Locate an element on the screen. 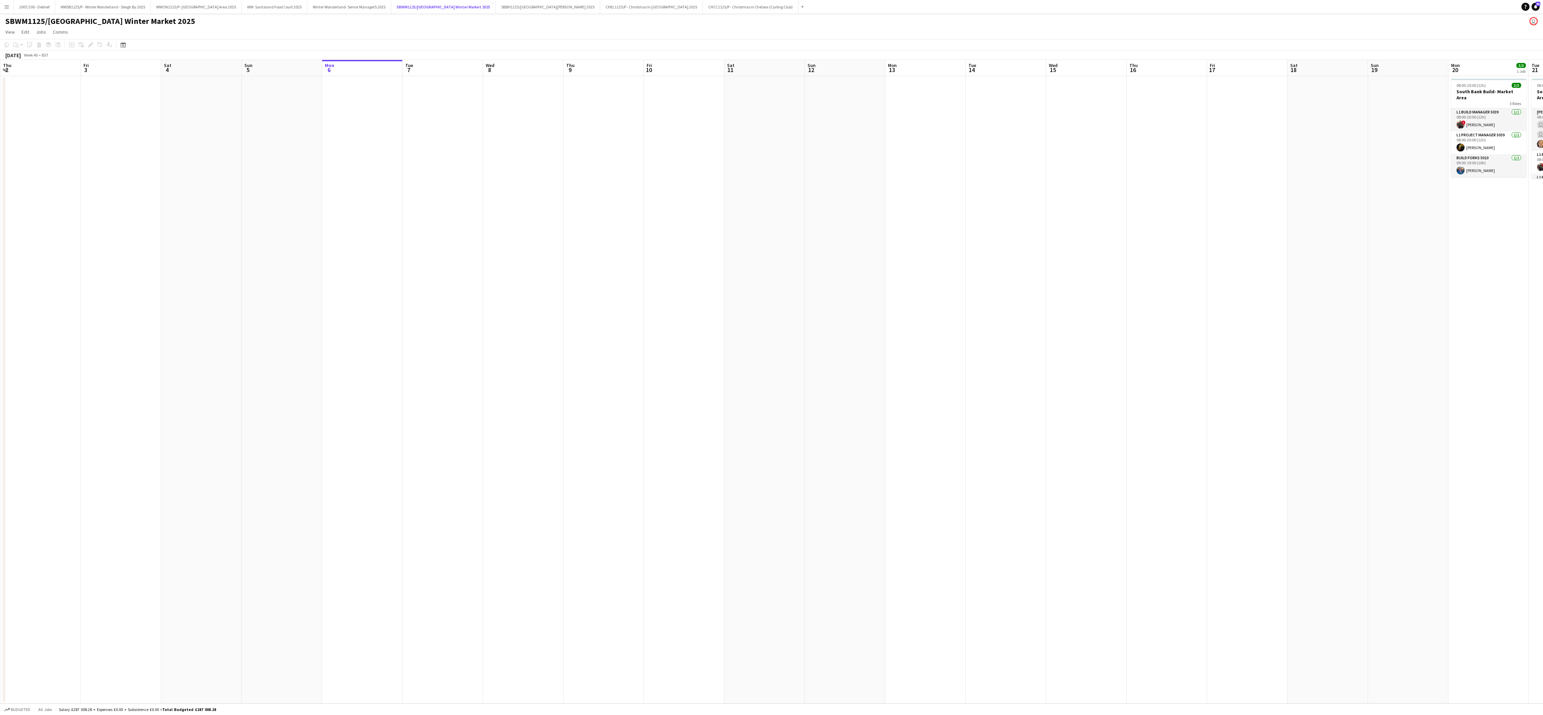 The image size is (1543, 715). span: 3 Roles is located at coordinates (1515, 103).